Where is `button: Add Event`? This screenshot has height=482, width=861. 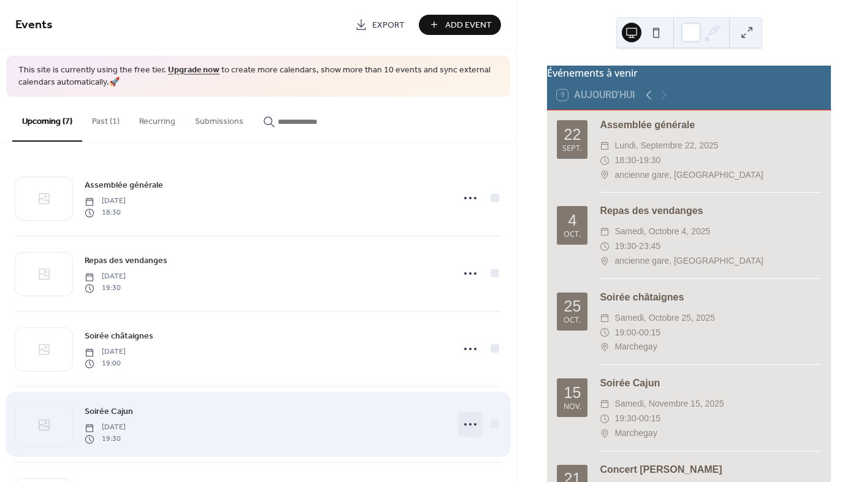 button: Add Event is located at coordinates (460, 25).